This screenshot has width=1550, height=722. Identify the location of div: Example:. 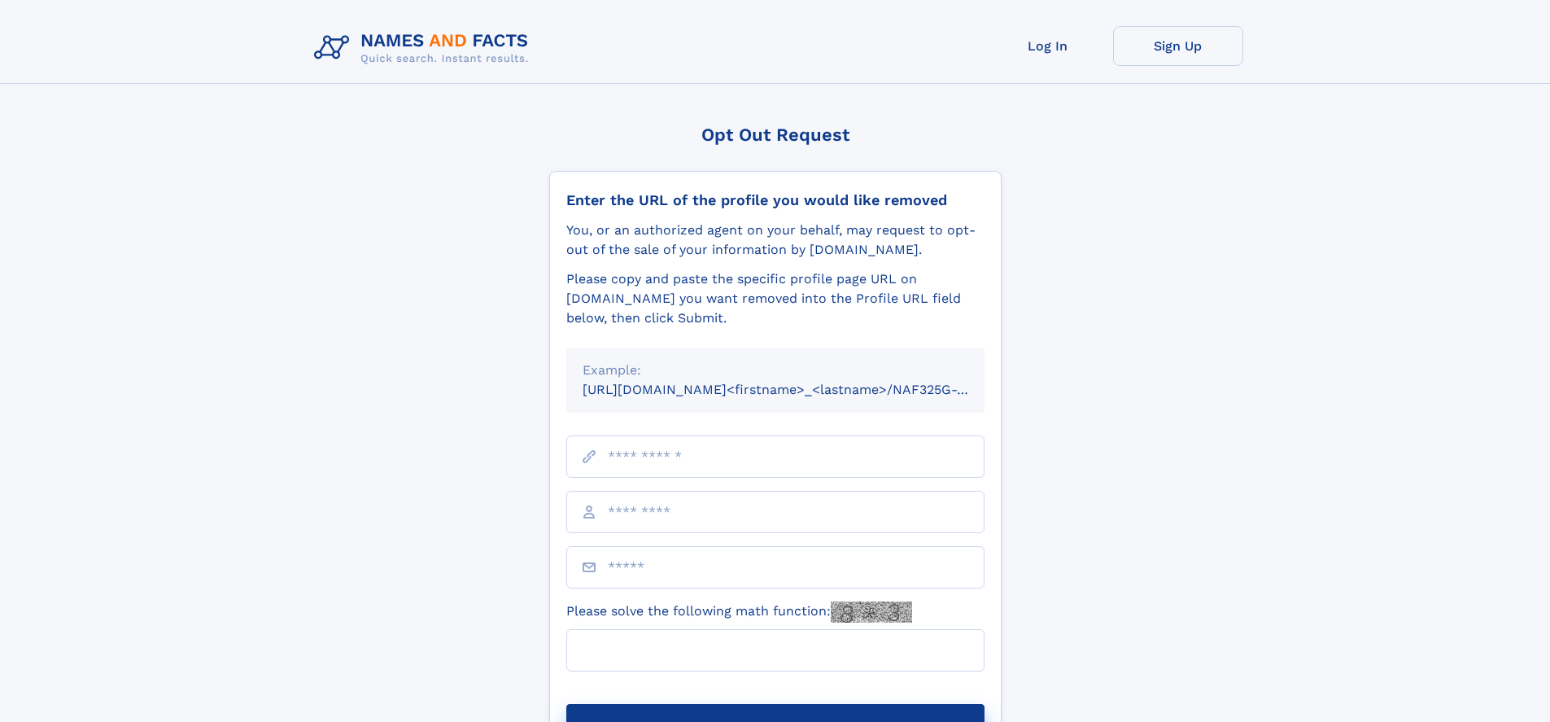
(776, 370).